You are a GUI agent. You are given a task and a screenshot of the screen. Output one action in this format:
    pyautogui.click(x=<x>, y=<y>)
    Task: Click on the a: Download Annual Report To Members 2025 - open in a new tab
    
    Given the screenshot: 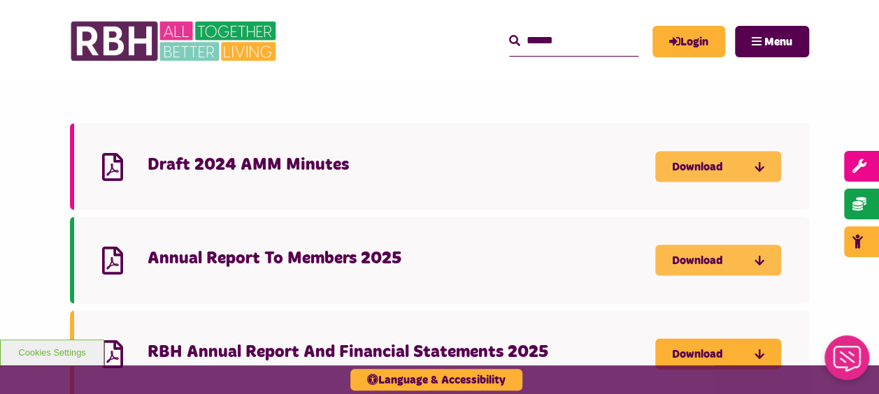 What is the action you would take?
    pyautogui.click(x=718, y=261)
    